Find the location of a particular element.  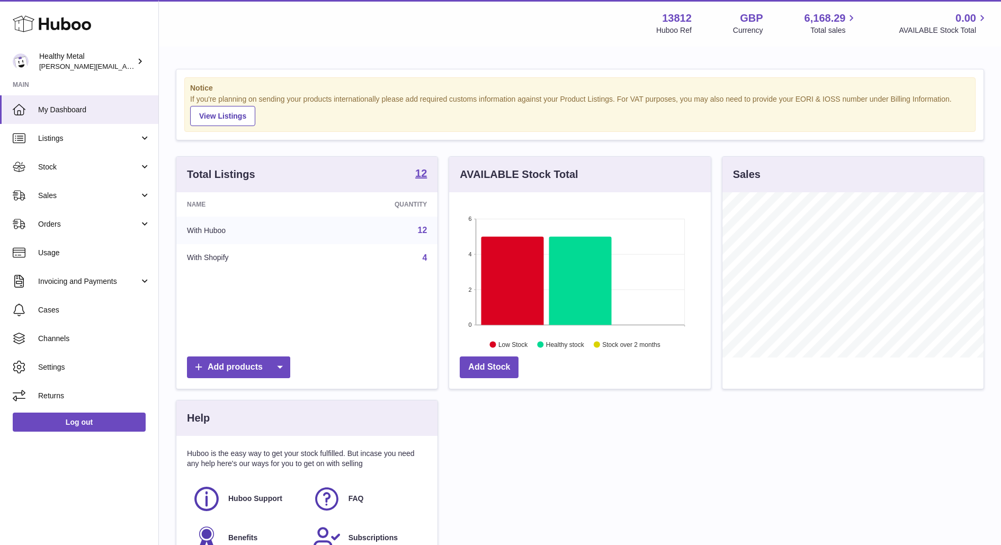

span: Huboo Support is located at coordinates (255, 498).